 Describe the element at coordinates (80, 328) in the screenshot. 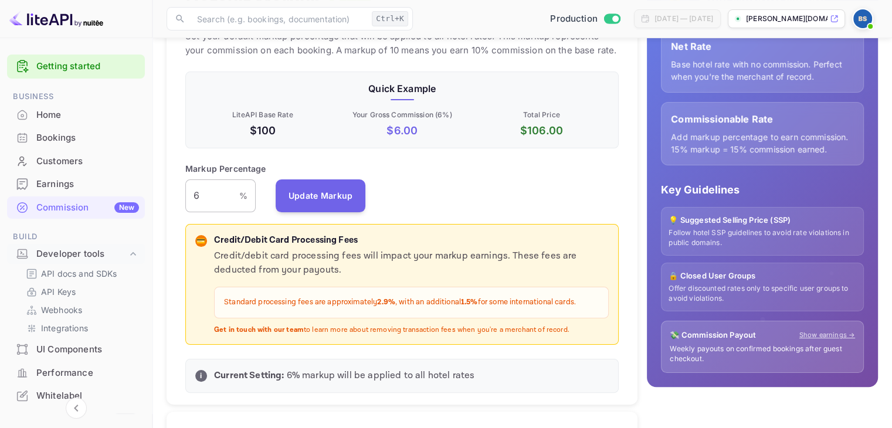

I see `a: Integrations` at that location.